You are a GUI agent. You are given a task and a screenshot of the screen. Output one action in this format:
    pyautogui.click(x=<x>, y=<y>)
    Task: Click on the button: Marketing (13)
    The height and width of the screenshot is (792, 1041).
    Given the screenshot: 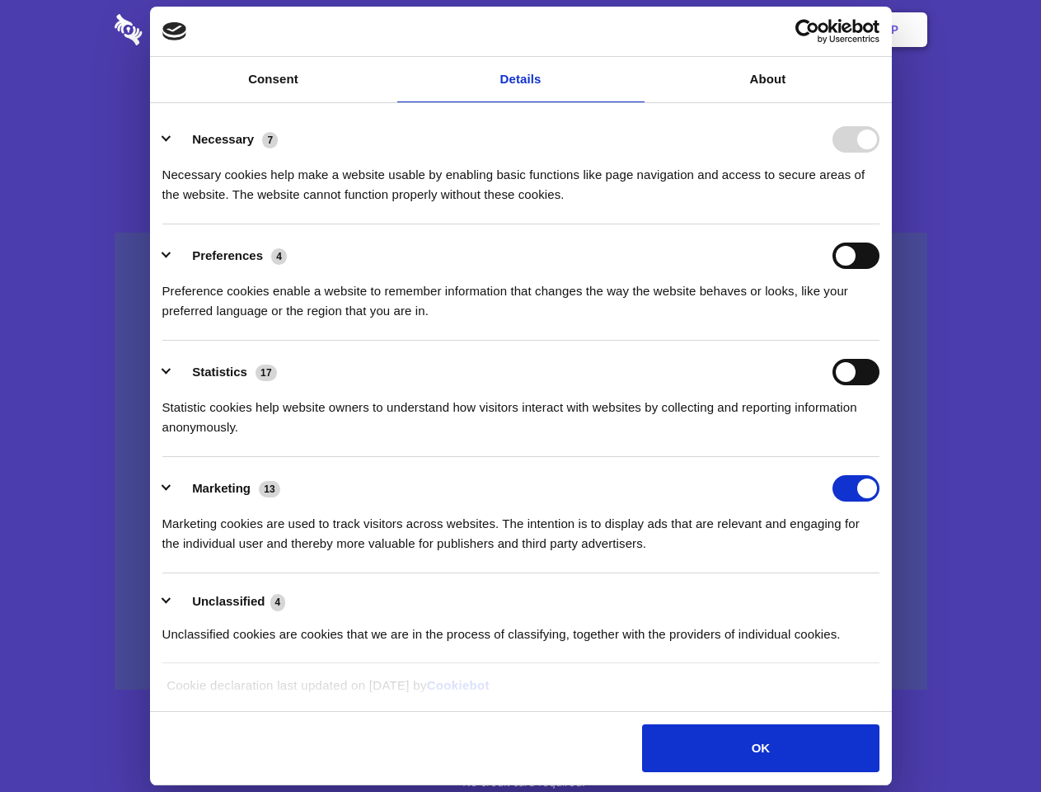 What is the action you would take?
    pyautogui.click(x=227, y=488)
    